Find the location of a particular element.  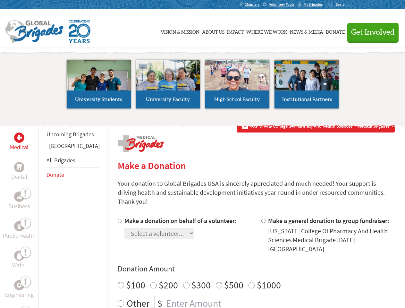

img: Water is located at coordinates (19, 255).